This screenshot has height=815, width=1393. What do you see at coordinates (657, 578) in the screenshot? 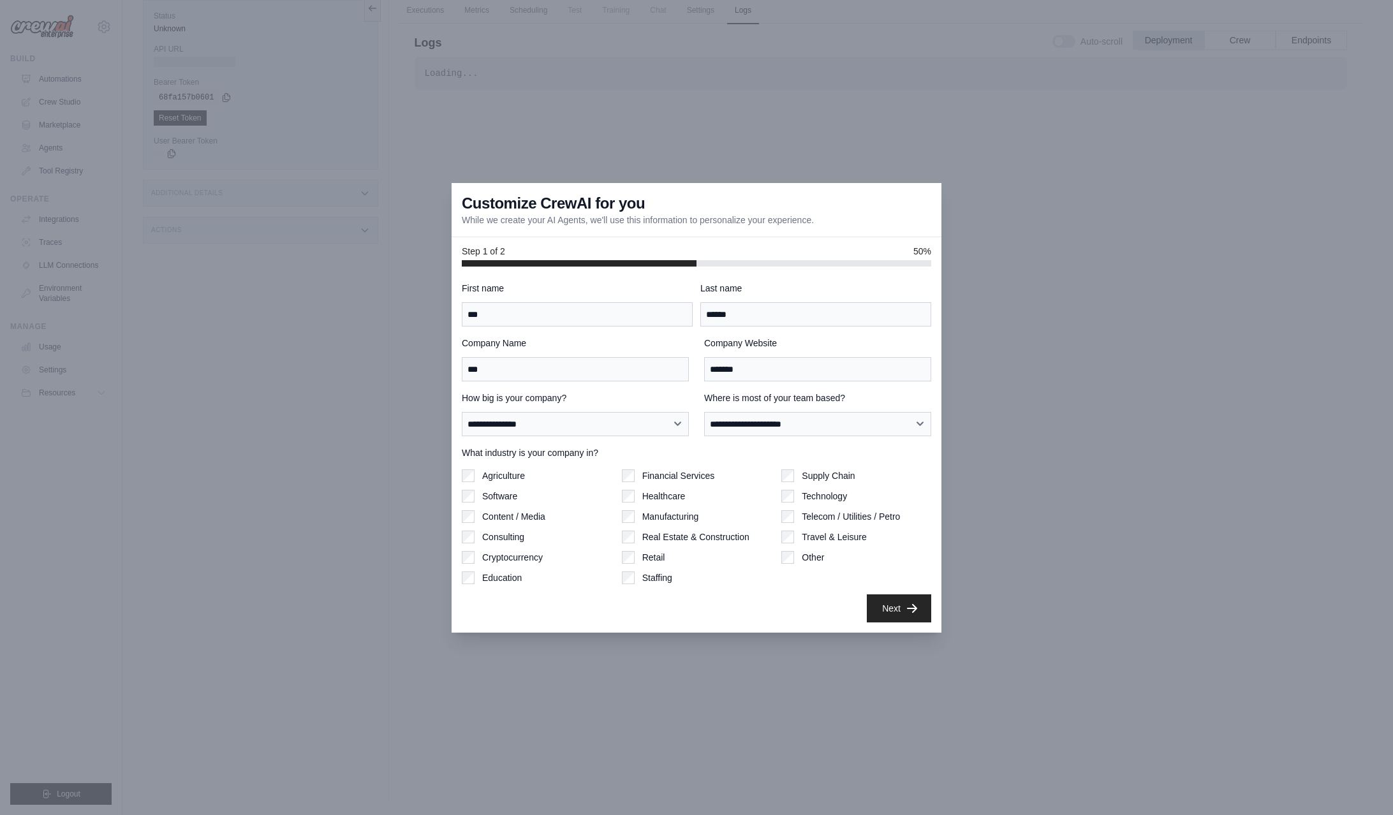
I see `label: Staffing` at bounding box center [657, 578].